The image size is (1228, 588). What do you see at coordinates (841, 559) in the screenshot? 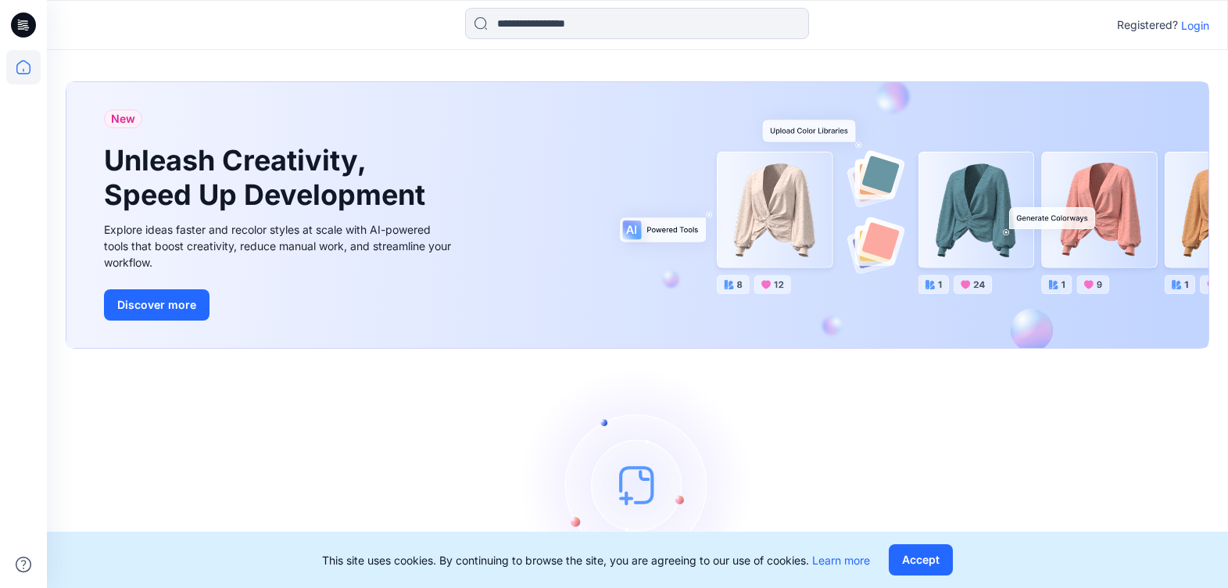
I see `a: Learn more` at bounding box center [841, 559].